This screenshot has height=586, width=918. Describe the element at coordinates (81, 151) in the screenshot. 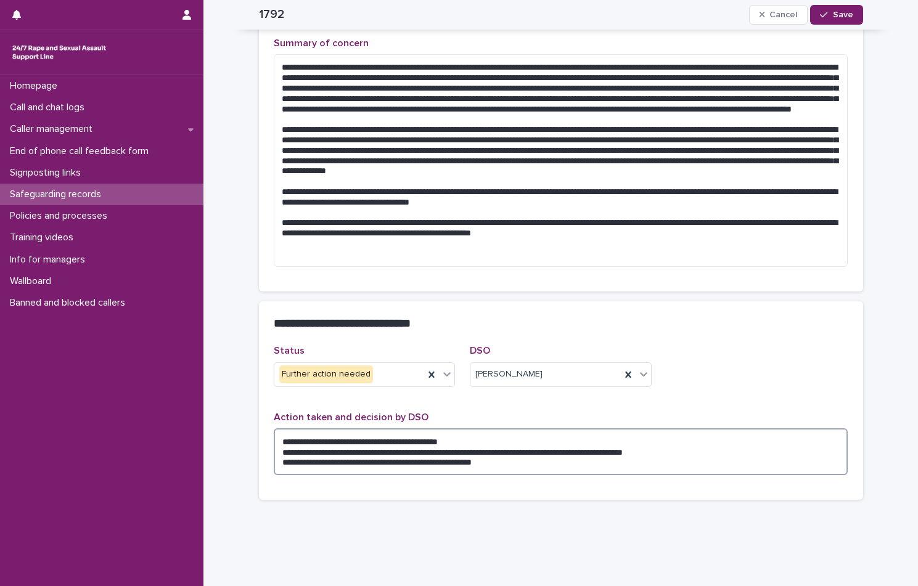

I see `p: End of phone call feedback form` at that location.